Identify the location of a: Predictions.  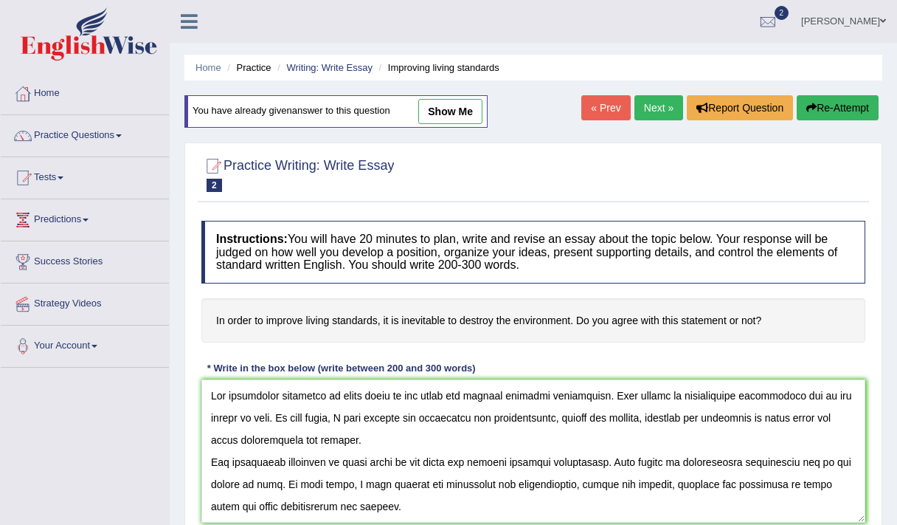
(85, 218).